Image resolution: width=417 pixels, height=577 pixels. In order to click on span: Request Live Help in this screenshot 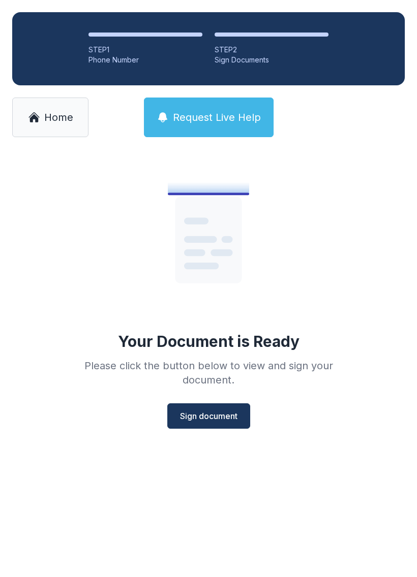, I will do `click(216, 117)`.